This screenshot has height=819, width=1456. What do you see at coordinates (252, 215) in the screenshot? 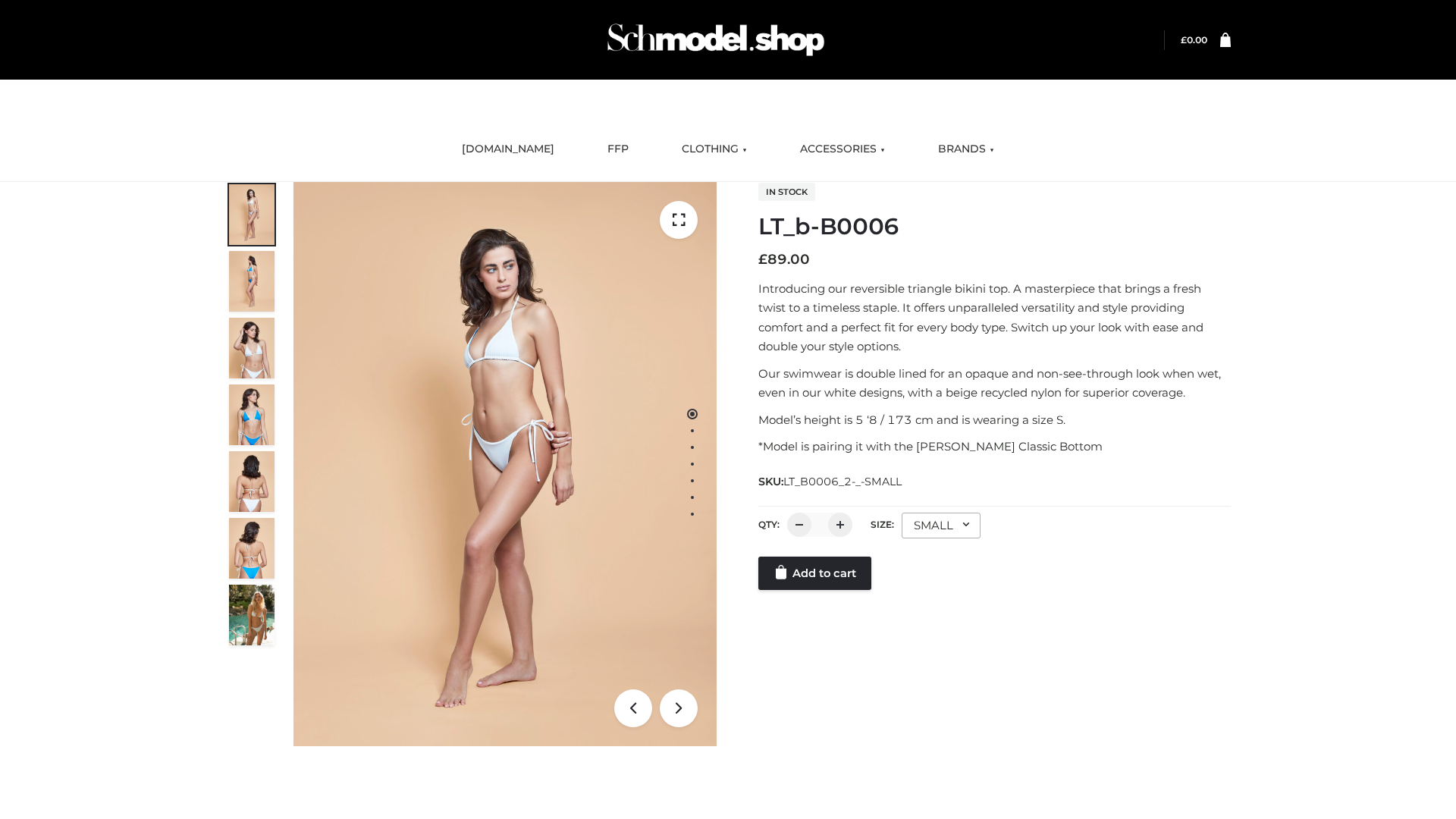
I see `img: ArielClassicBikiniTop_CloudNine_AzureSky_OW114ECO_1-scaled.jpg` at bounding box center [252, 215].